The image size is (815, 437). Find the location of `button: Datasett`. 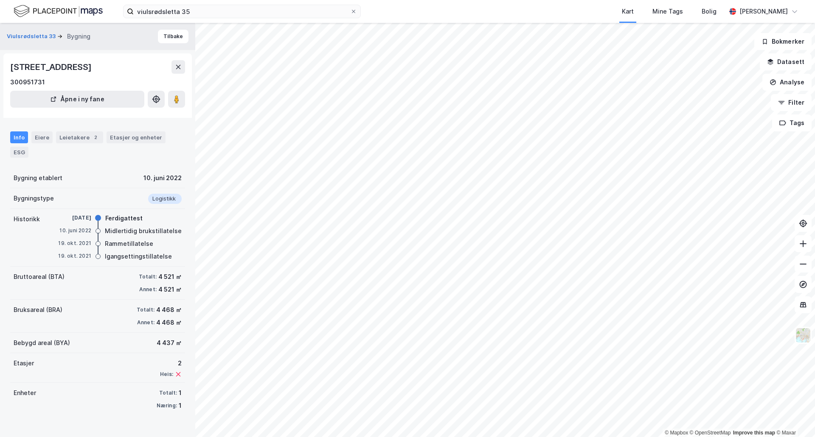

button: Datasett is located at coordinates (785, 62).